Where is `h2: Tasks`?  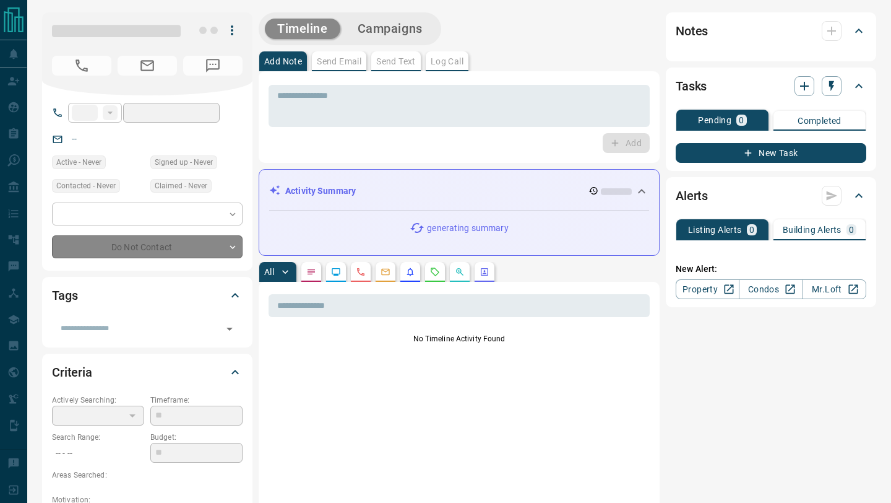
h2: Tasks is located at coordinates (691, 86).